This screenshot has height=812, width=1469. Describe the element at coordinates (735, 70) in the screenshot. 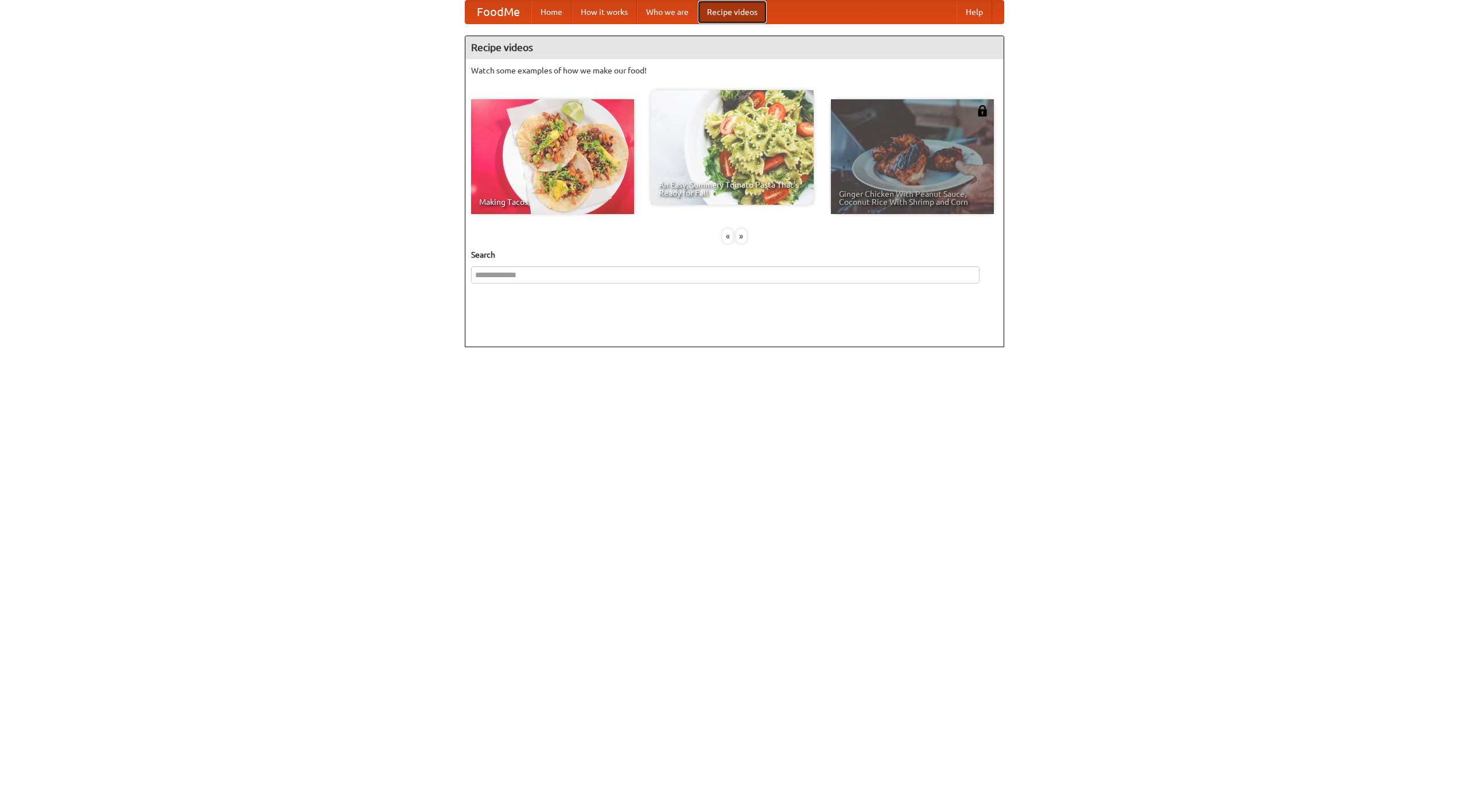

I see `p: Watch some examples of how we make our food!` at that location.